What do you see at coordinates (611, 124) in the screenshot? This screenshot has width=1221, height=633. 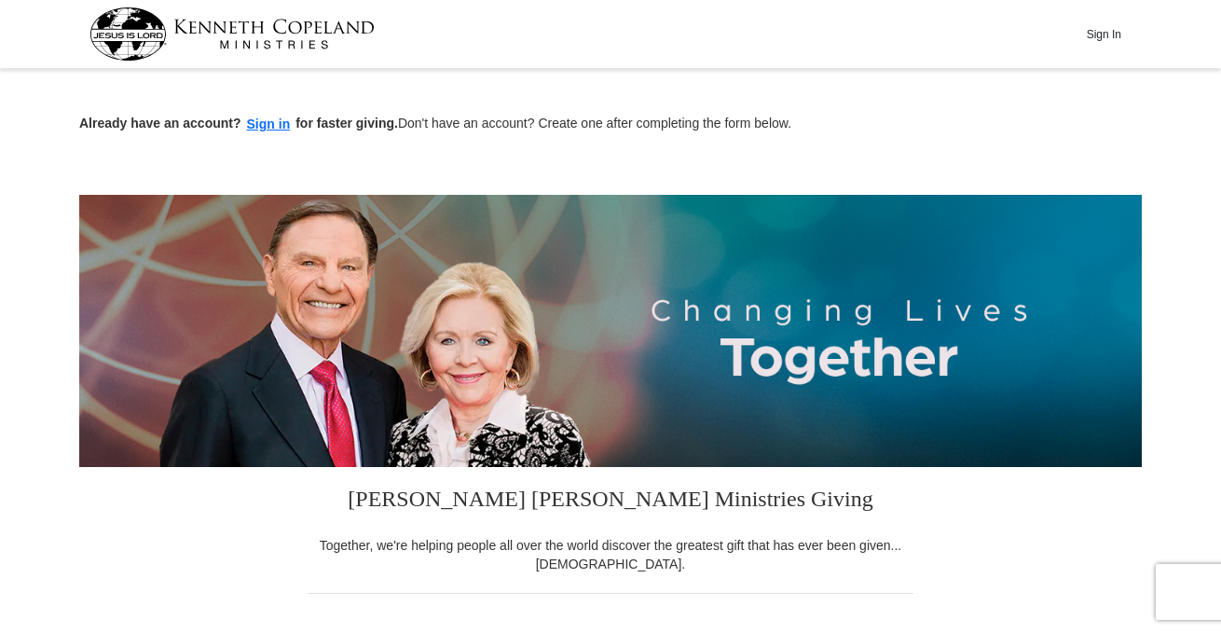 I see `p: Don't have an account? Create one after completing the form below.` at bounding box center [611, 124].